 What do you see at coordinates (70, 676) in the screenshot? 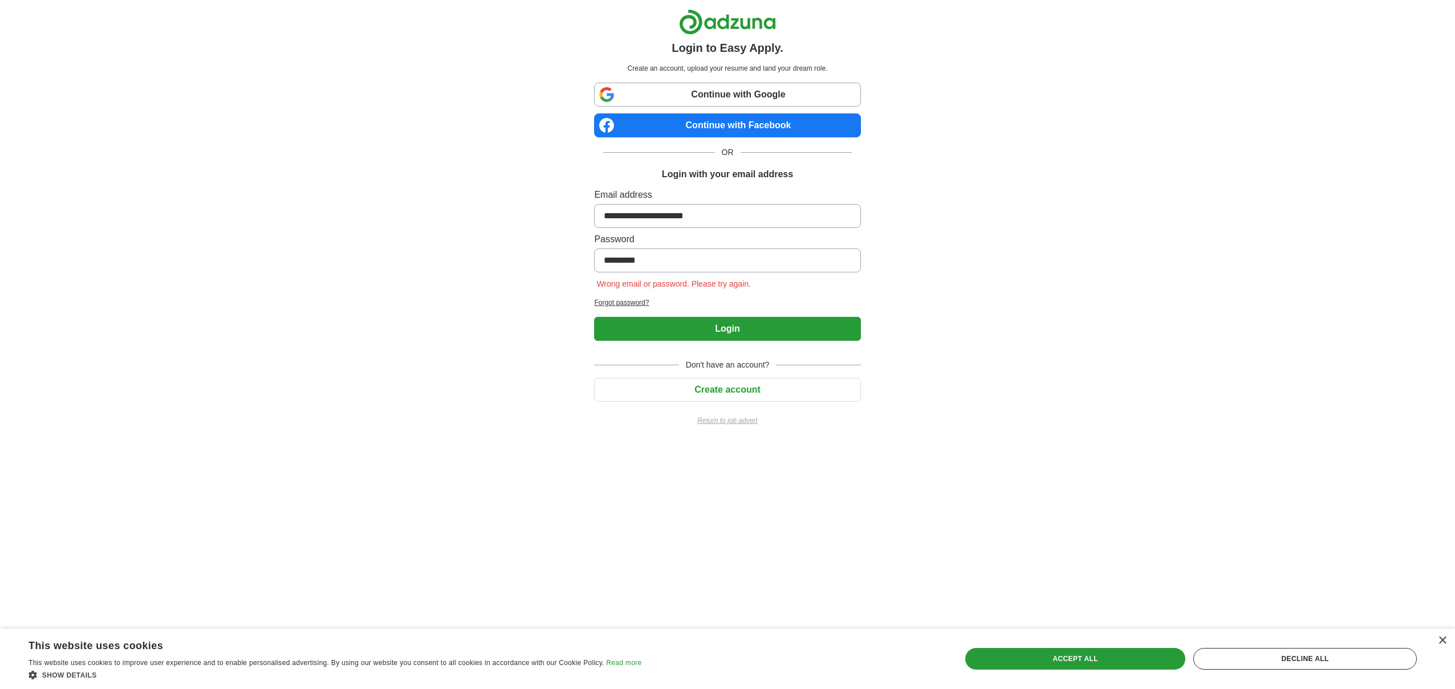
I see `span: Show details` at bounding box center [70, 676].